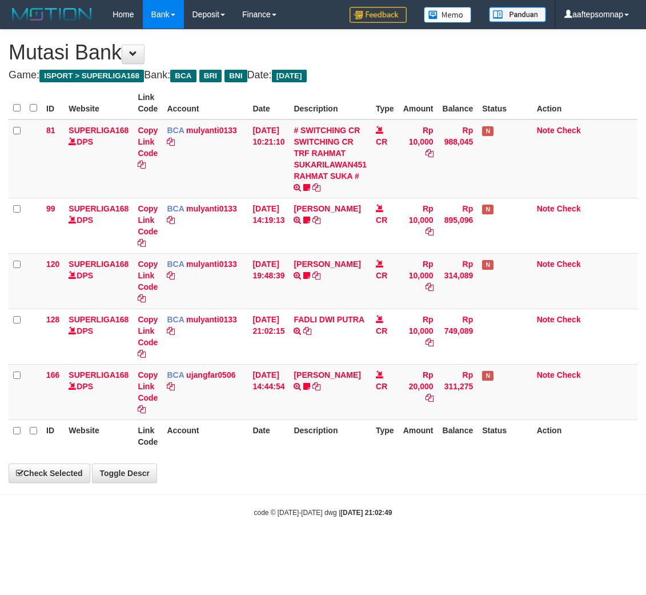  What do you see at coordinates (53, 319) in the screenshot?
I see `span: 128` at bounding box center [53, 319].